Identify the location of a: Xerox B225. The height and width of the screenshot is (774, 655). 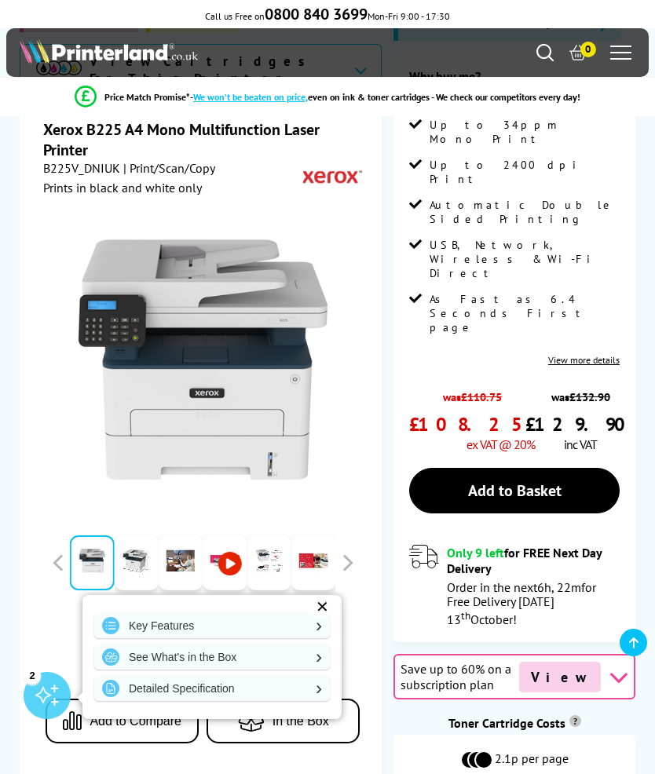
(203, 360).